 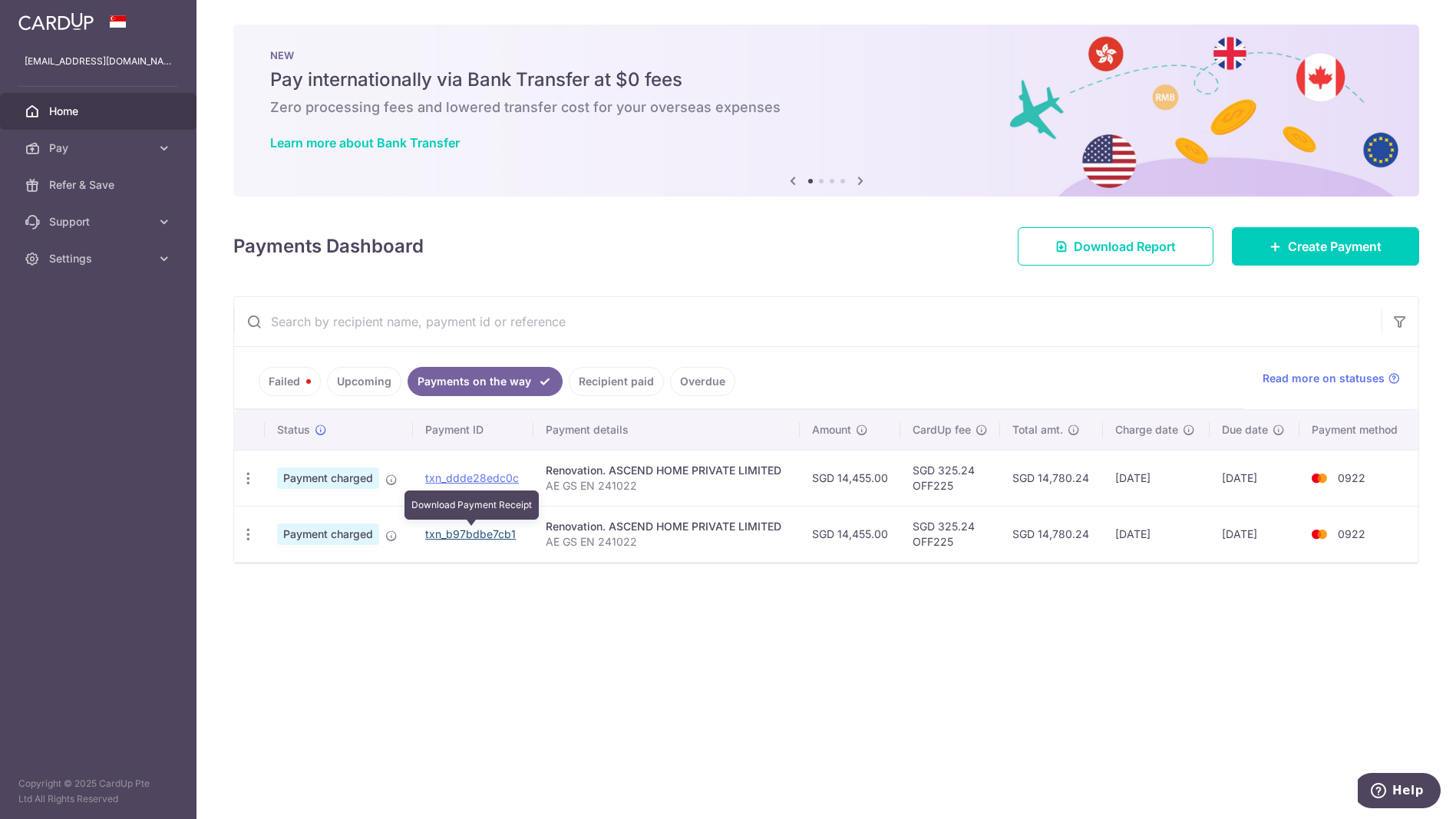 What do you see at coordinates (472, 477) in the screenshot?
I see `a: txn_ddde28edc0c` at bounding box center [472, 477].